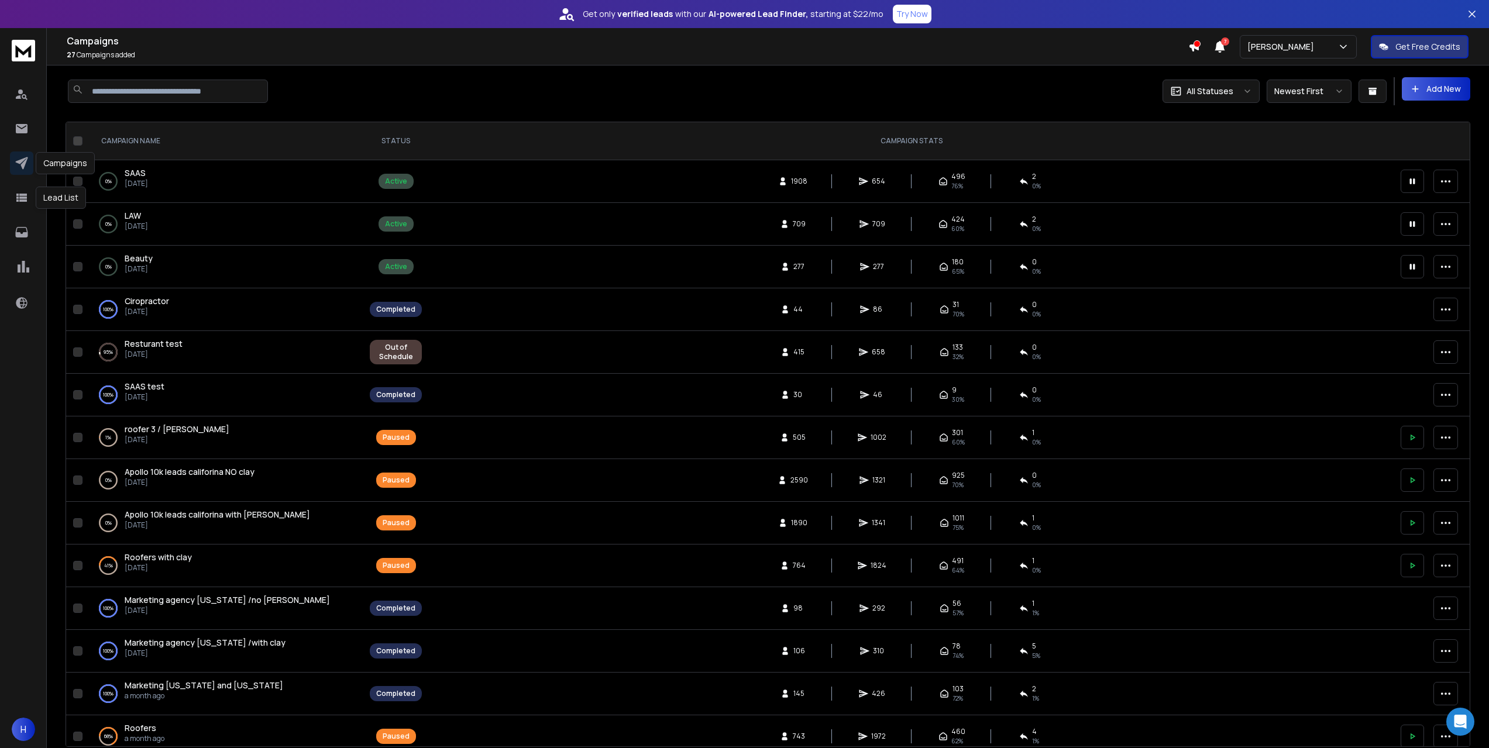  Describe the element at coordinates (958, 400) in the screenshot. I see `span: 30 %` at that location.